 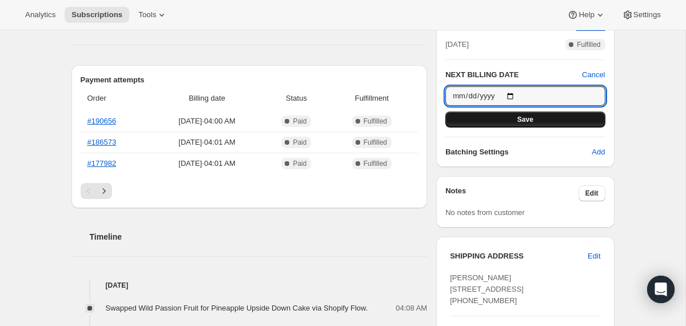 What do you see at coordinates (525, 119) in the screenshot?
I see `button: Save` at bounding box center [525, 119].